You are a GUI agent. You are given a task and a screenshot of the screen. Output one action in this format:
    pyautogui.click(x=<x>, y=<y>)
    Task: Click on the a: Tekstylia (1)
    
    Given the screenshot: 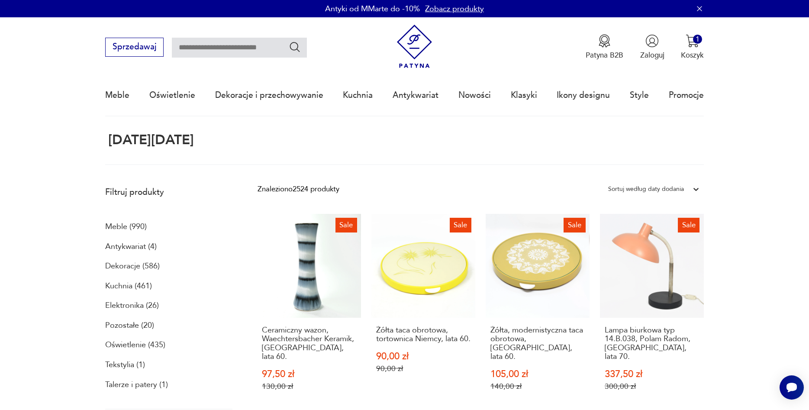 What is the action you would take?
    pyautogui.click(x=125, y=365)
    